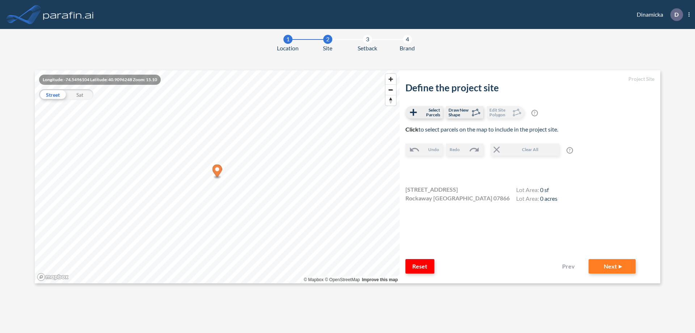 The height and width of the screenshot is (333, 695). I want to click on div: 3, so click(368, 39).